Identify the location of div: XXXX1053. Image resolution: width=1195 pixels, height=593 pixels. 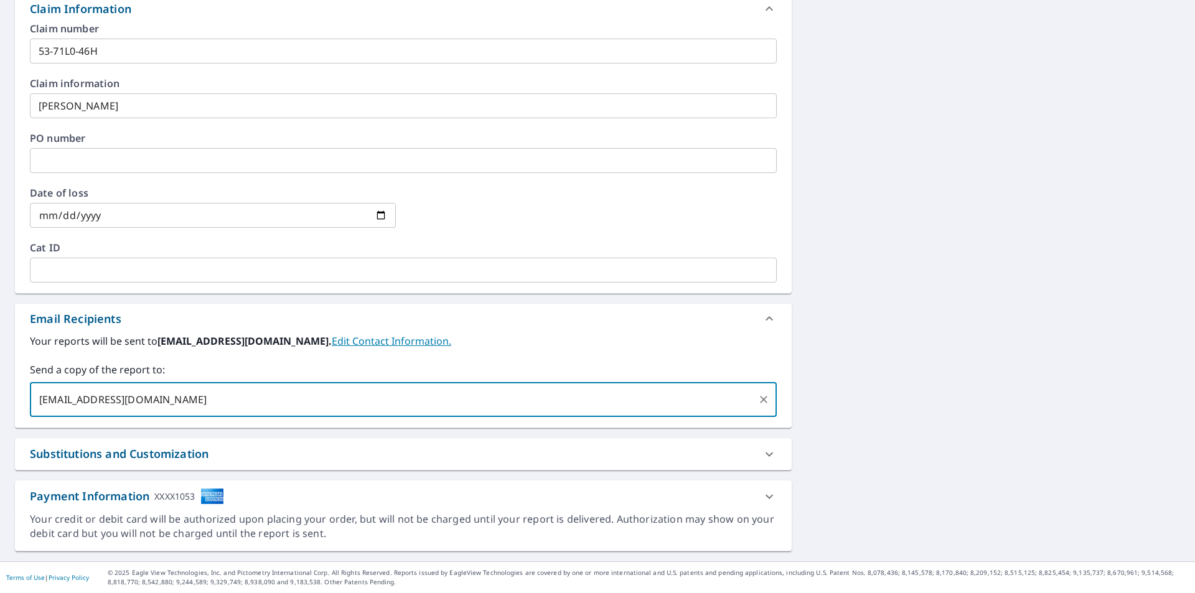
(174, 496).